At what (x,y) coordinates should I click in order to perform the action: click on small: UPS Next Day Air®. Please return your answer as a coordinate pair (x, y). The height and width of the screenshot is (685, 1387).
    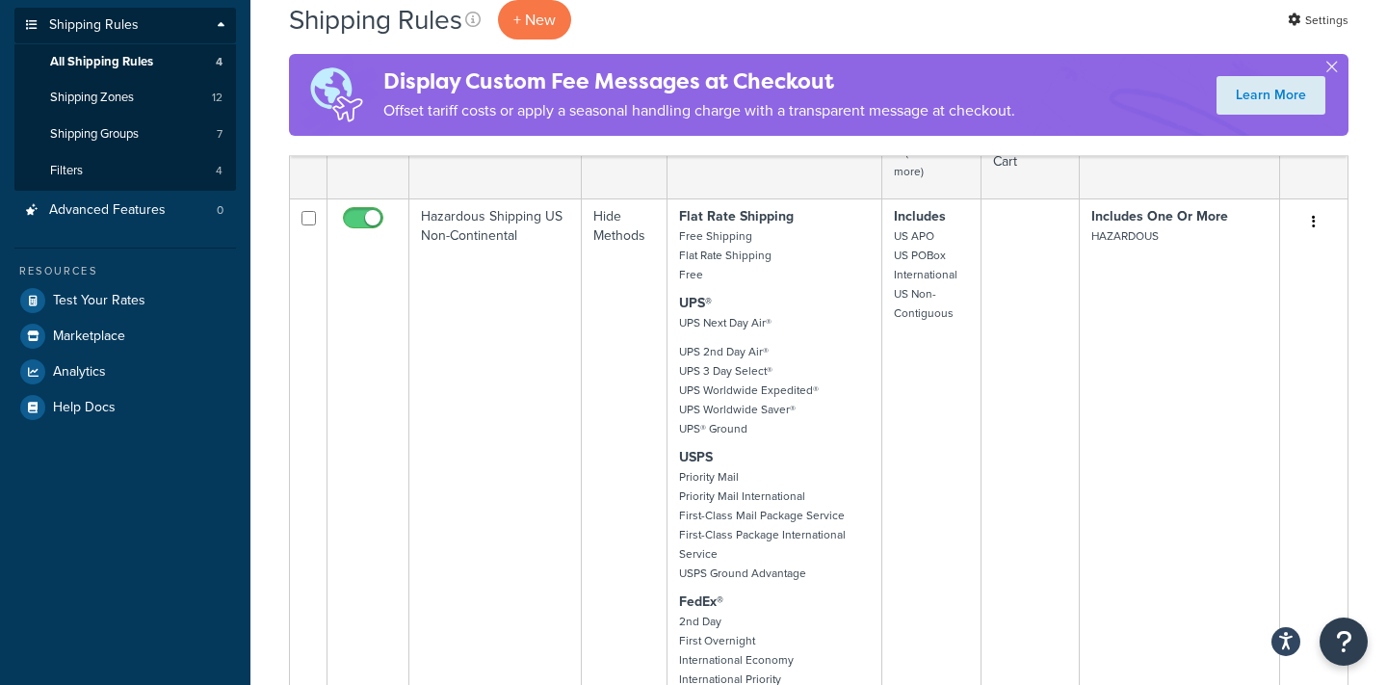
    Looking at the image, I should click on (725, 323).